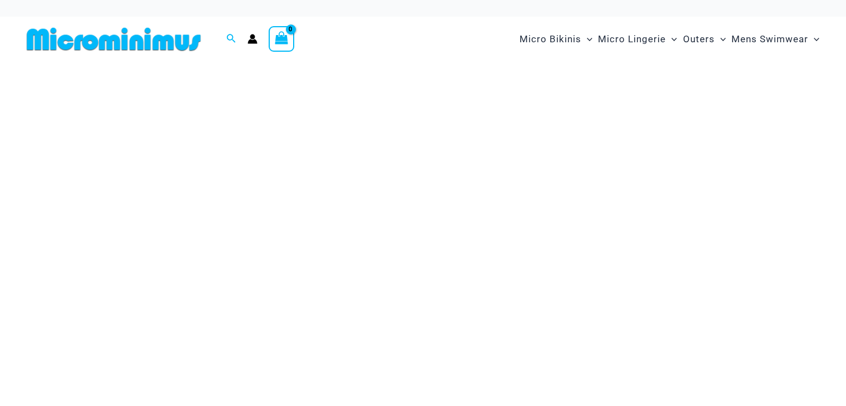 The height and width of the screenshot is (406, 846). What do you see at coordinates (669, 39) in the screenshot?
I see `nav: Site Navigation` at bounding box center [669, 39].